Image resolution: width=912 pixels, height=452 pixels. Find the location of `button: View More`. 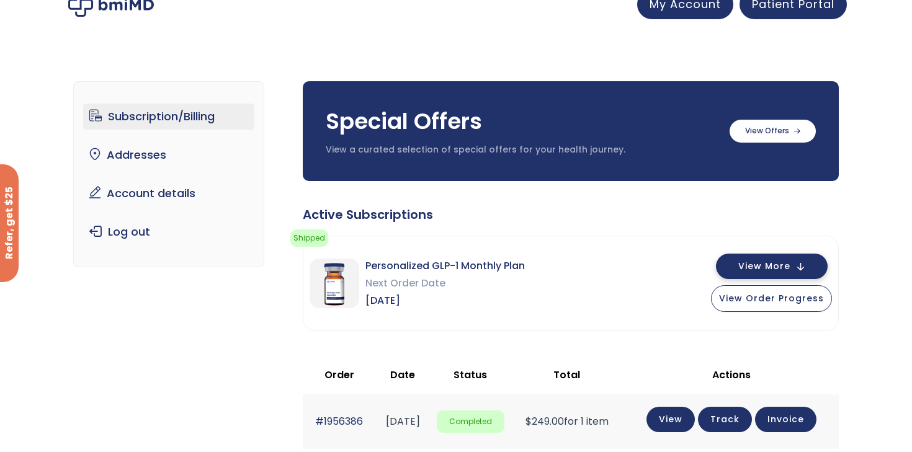

button: View More is located at coordinates (772, 266).